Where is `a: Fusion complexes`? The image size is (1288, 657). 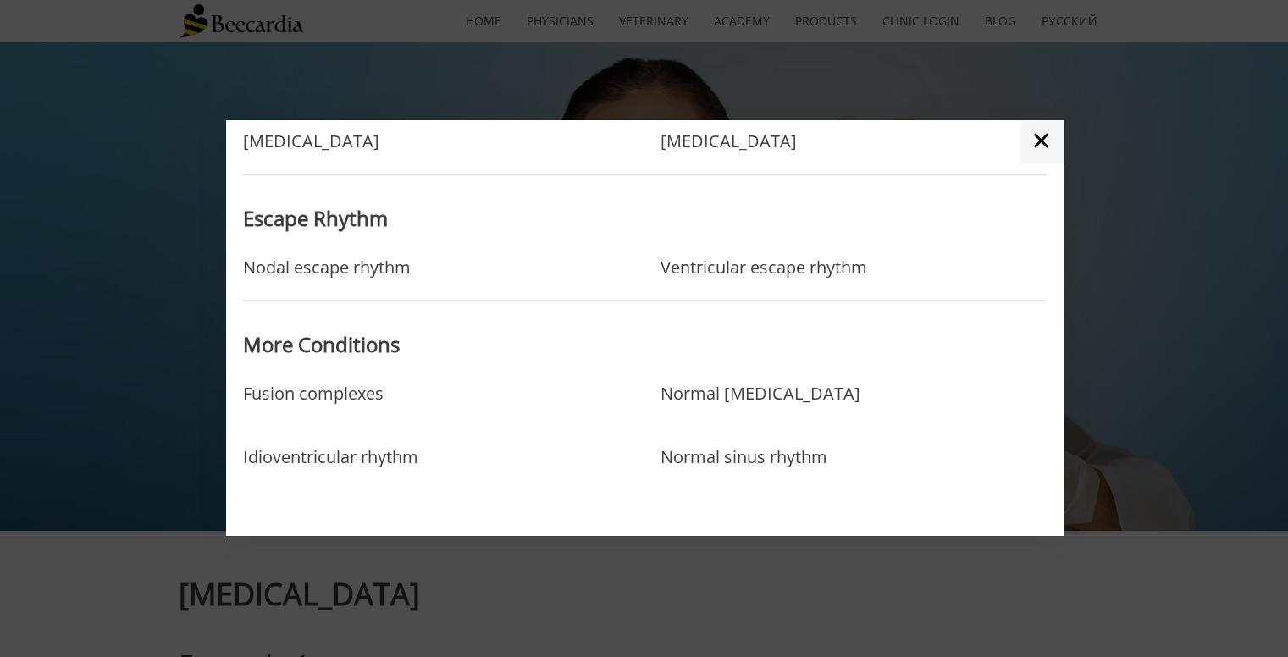
a: Fusion complexes is located at coordinates (313, 411).